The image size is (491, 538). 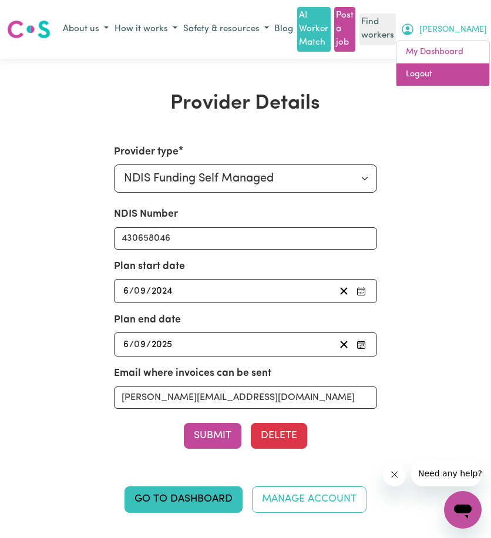 What do you see at coordinates (344, 291) in the screenshot?
I see `button: Clear plan start date` at bounding box center [344, 291].